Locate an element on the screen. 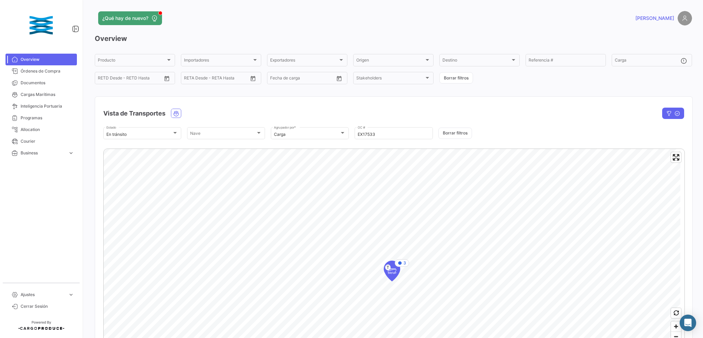 This screenshot has height=338, width=703. span: Importadores is located at coordinates (218, 61).